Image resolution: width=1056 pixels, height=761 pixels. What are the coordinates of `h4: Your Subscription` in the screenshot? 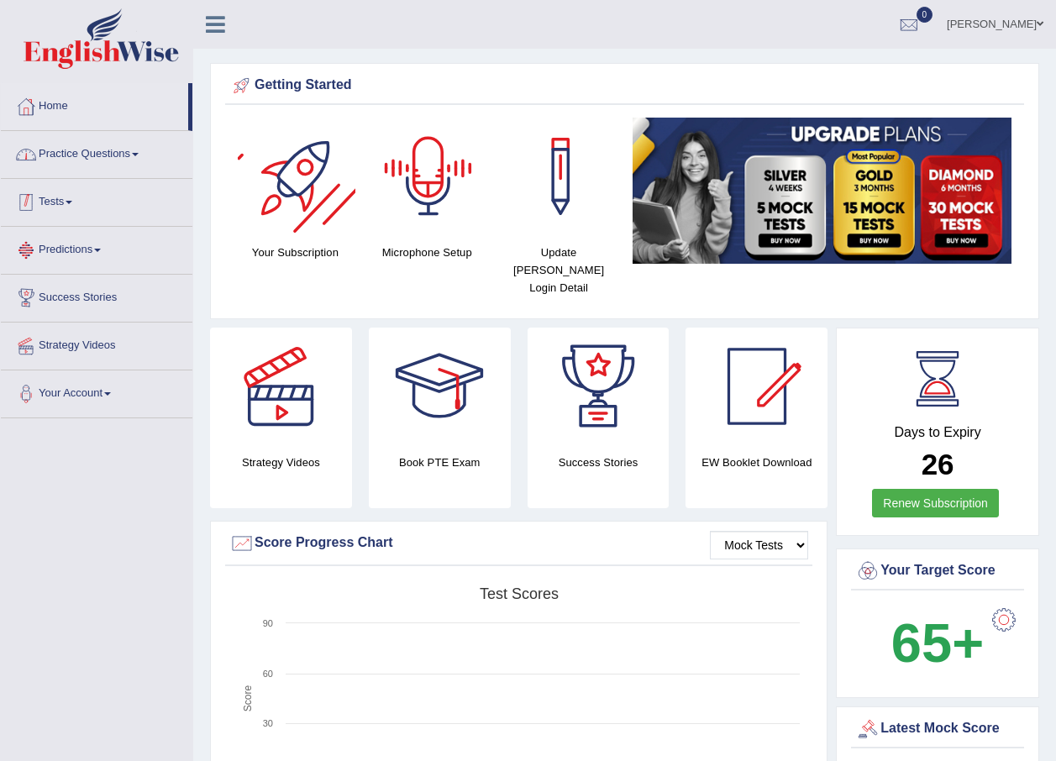 It's located at (295, 252).